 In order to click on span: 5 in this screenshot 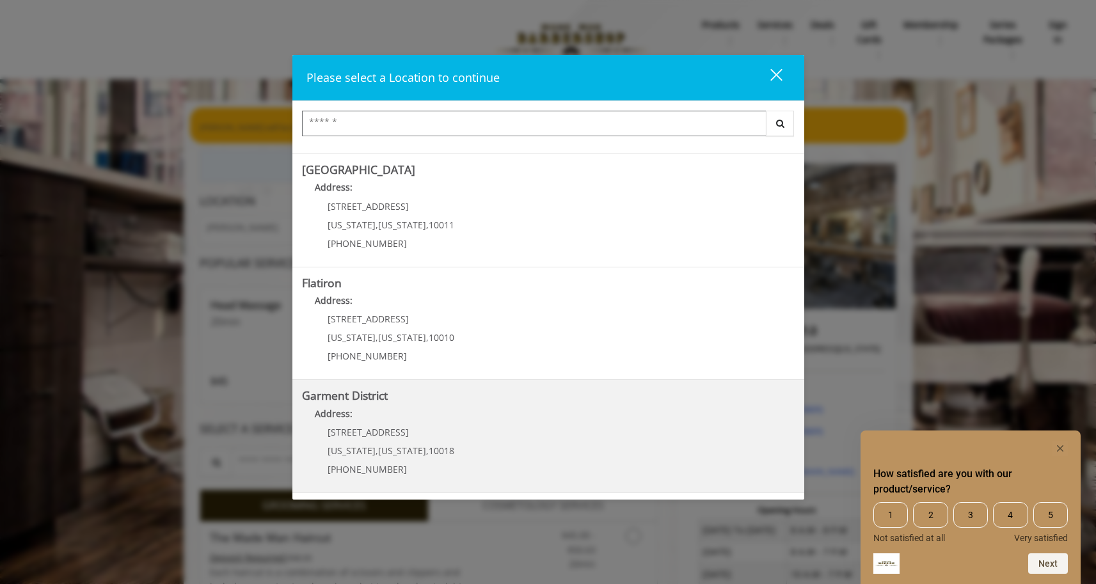, I will do `click(1051, 515)`.